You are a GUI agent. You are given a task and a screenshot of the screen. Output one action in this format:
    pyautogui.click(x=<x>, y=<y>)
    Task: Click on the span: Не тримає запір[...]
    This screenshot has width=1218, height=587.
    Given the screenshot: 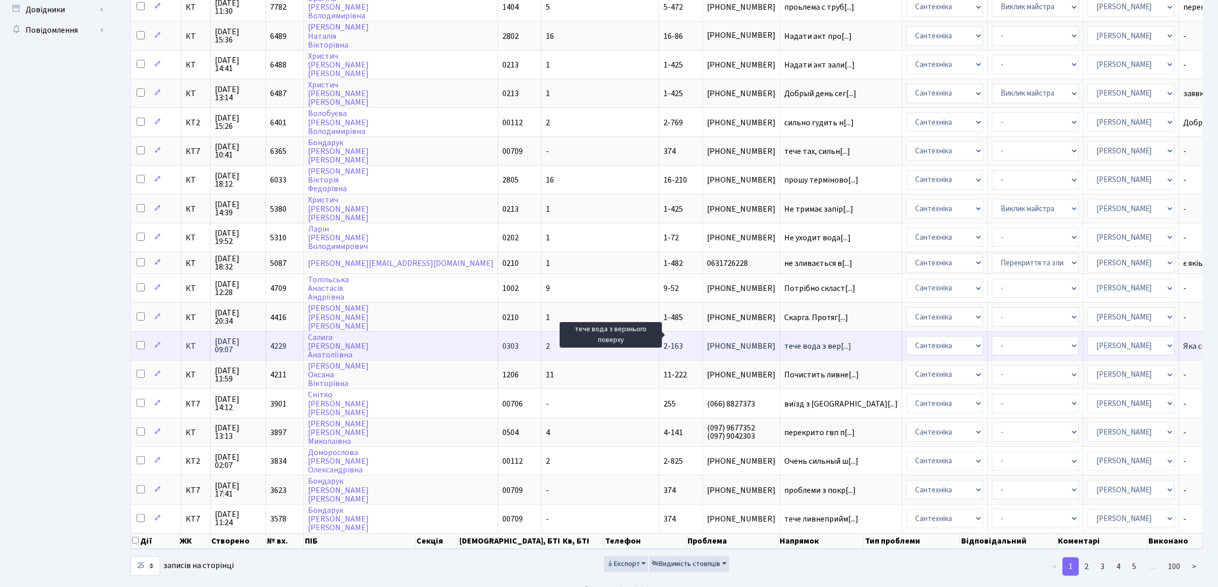 What is the action you would take?
    pyautogui.click(x=819, y=209)
    